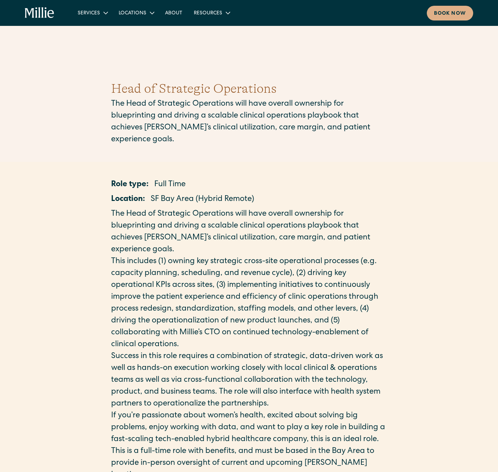  What do you see at coordinates (249, 428) in the screenshot?
I see `p: If you’re passionate about women’s health, excited about solving big problems, enjoy working with...` at bounding box center [249, 428].